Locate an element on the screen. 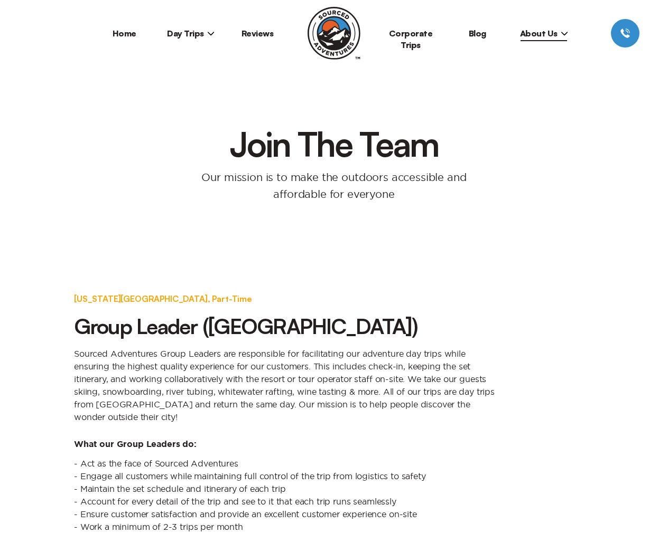 This screenshot has height=533, width=668. a: Home is located at coordinates (124, 33).